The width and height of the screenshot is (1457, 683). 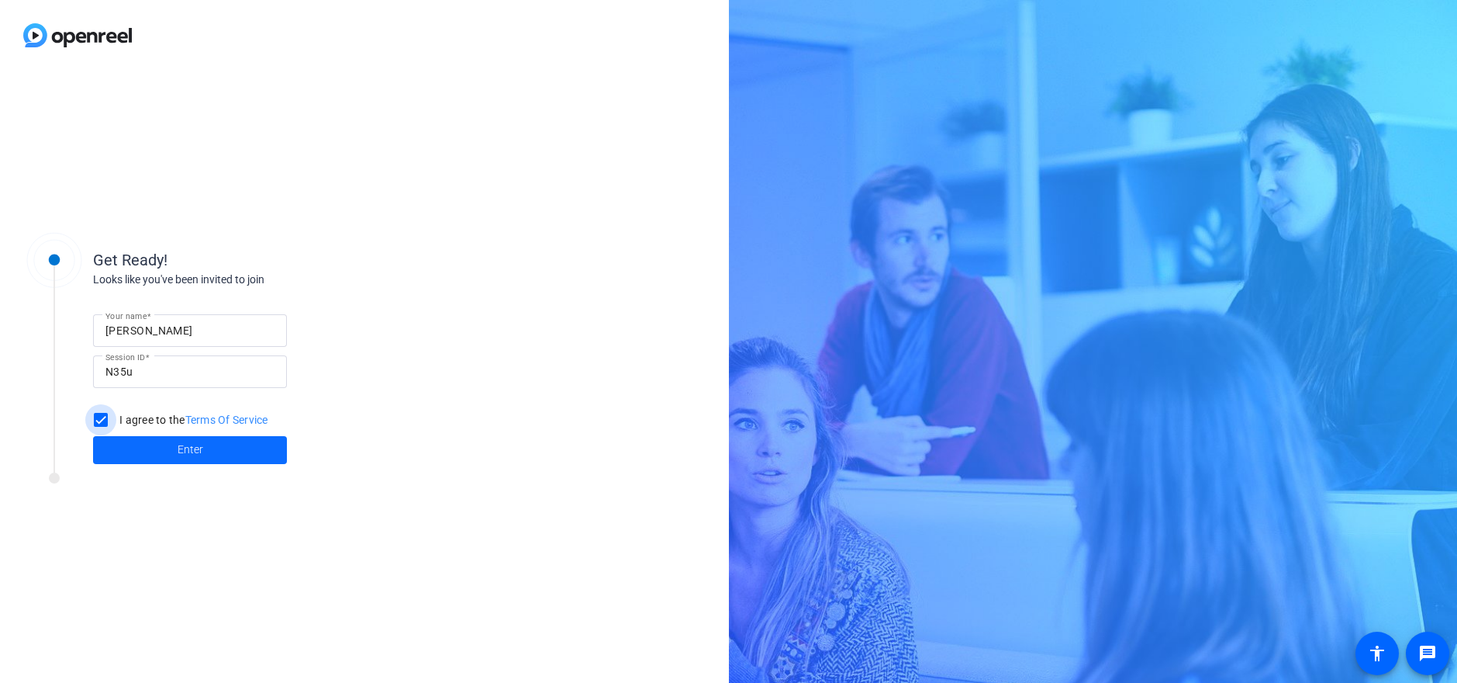 I want to click on mat-icon: message, so click(x=1428, y=653).